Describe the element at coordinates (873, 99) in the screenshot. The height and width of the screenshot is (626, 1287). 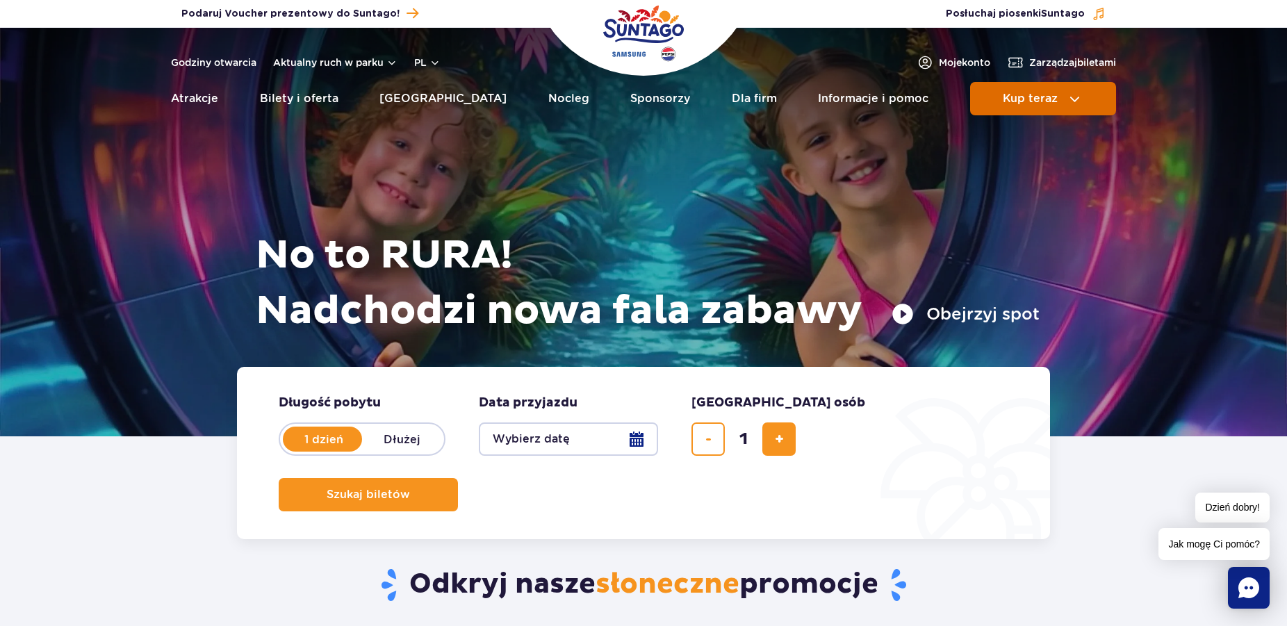
I see `a: Informacje i pomoc` at that location.